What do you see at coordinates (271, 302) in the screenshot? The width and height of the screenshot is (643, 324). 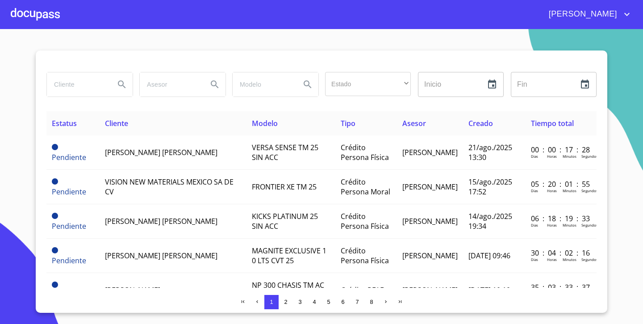 I see `span: 1` at bounding box center [271, 302].